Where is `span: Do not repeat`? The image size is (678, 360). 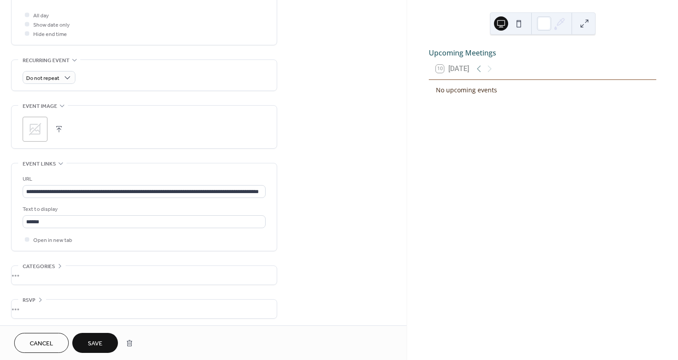
span: Do not repeat is located at coordinates (43, 78).